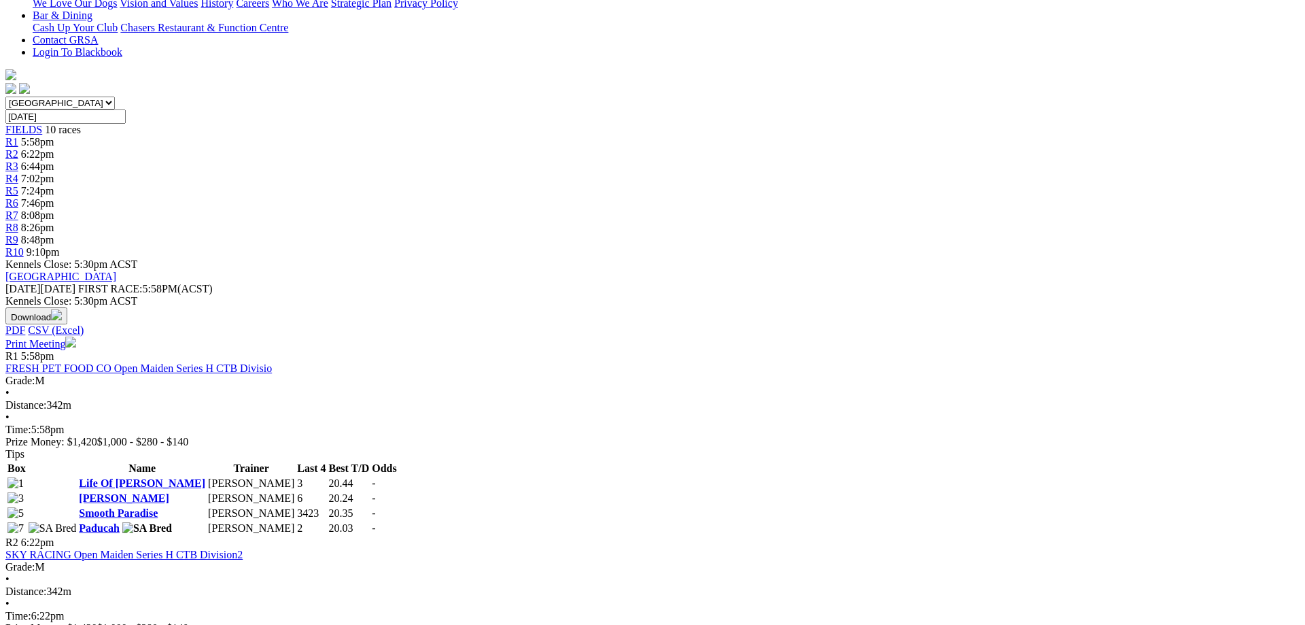 This screenshot has height=625, width=1305. What do you see at coordinates (24, 88) in the screenshot?
I see `img: twitter.svg` at bounding box center [24, 88].